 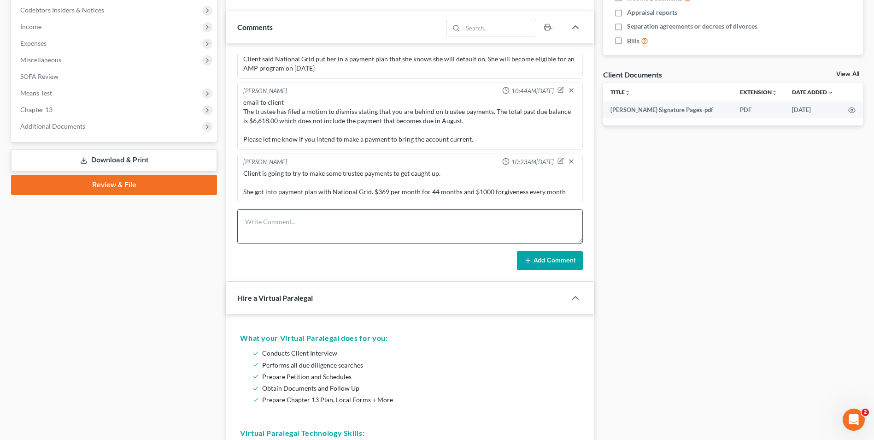 What do you see at coordinates (652, 12) in the screenshot?
I see `span: Appraisal reports` at bounding box center [652, 12].